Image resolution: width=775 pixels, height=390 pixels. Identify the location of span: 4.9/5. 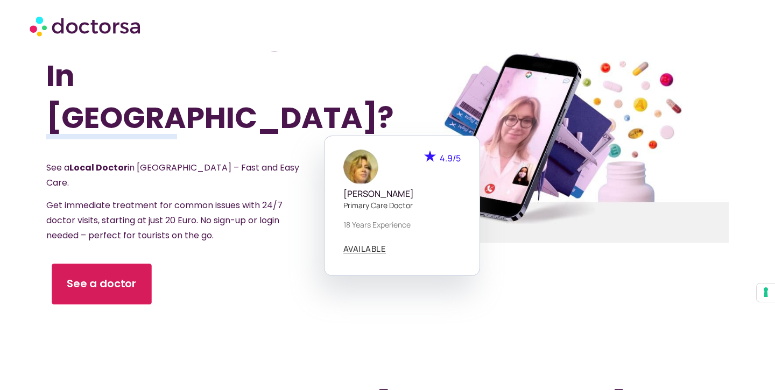
(450, 158).